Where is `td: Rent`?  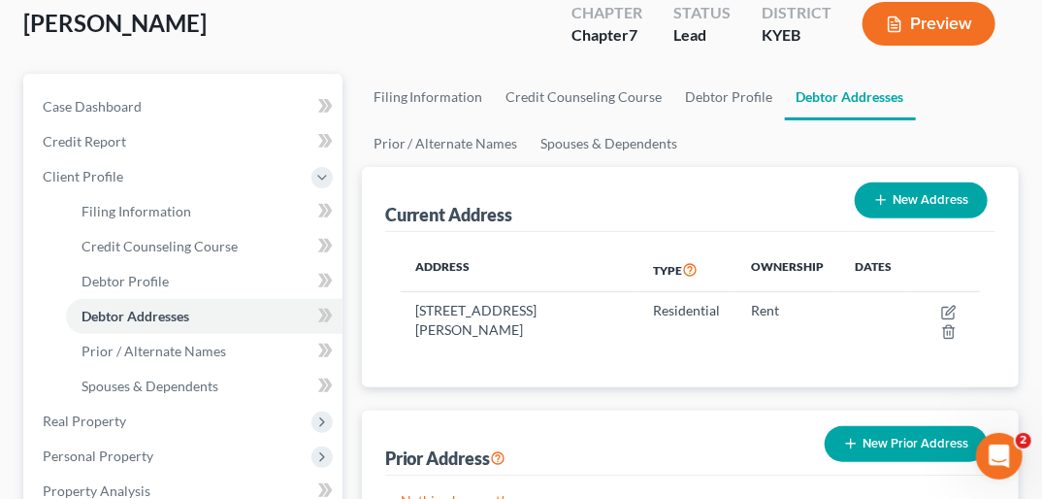 td: Rent is located at coordinates (787, 320).